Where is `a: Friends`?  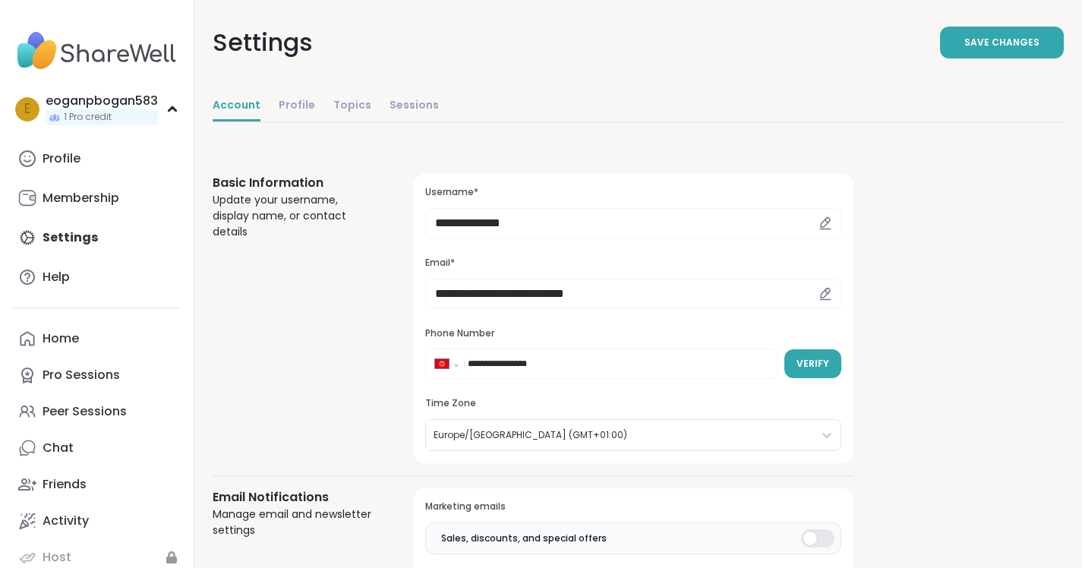
a: Friends is located at coordinates (96, 484).